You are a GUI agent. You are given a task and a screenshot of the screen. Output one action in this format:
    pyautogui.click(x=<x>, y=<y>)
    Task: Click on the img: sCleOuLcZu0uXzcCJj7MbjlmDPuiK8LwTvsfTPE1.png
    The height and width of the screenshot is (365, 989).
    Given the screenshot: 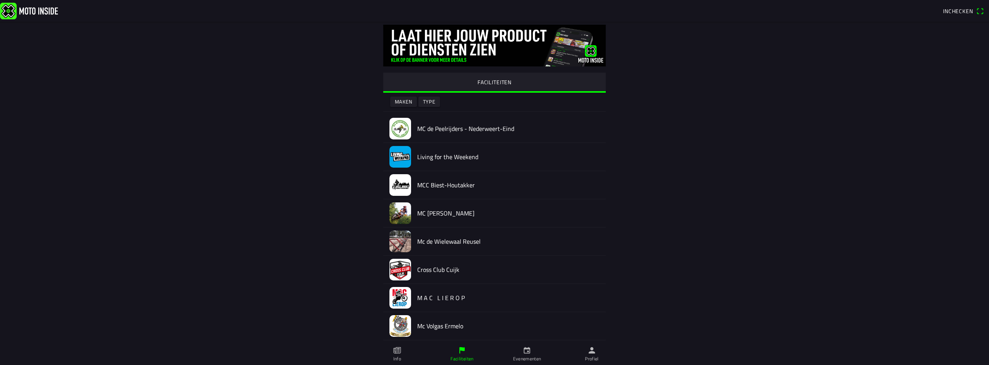 What is the action you would take?
    pyautogui.click(x=400, y=298)
    